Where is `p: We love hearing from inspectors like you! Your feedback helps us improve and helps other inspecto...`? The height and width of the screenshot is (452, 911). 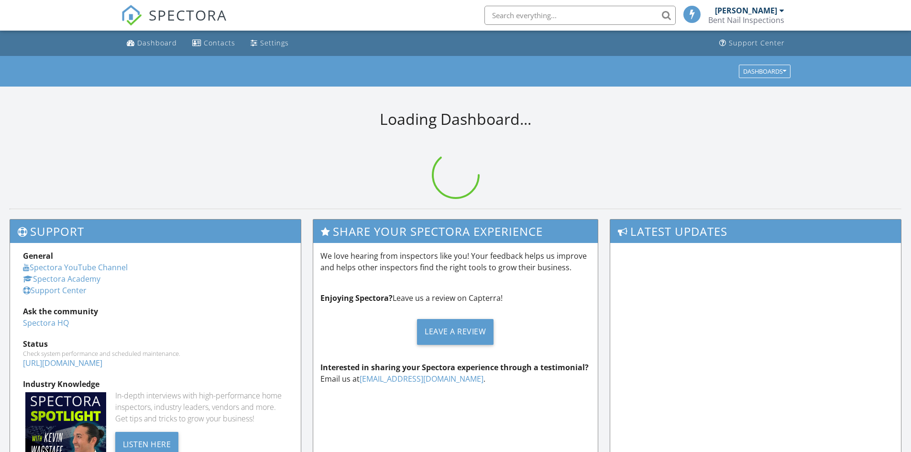
p: We love hearing from inspectors like you! Your feedback helps us improve and helps other inspecto... is located at coordinates (456, 262).